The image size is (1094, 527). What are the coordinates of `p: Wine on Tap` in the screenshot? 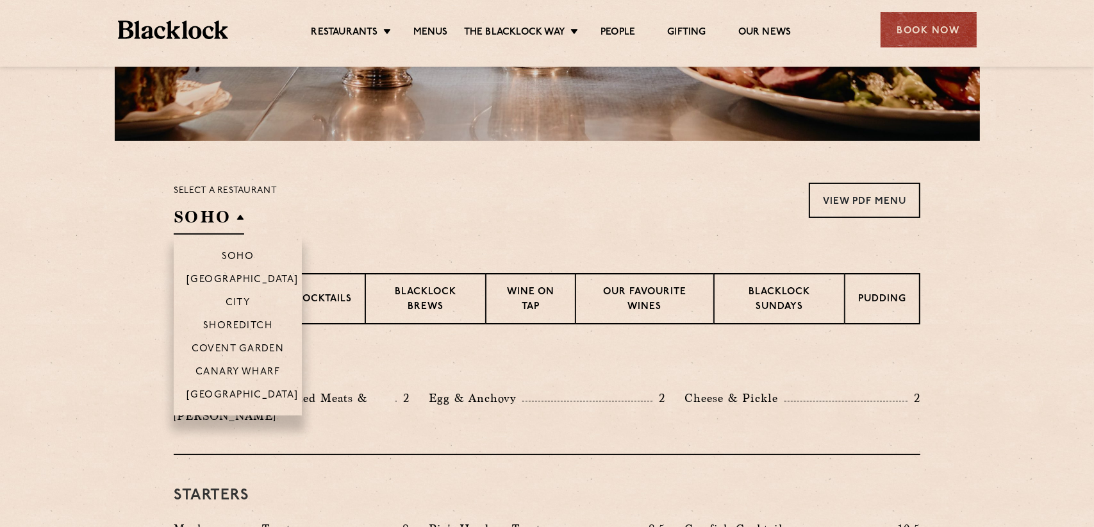 It's located at (531, 300).